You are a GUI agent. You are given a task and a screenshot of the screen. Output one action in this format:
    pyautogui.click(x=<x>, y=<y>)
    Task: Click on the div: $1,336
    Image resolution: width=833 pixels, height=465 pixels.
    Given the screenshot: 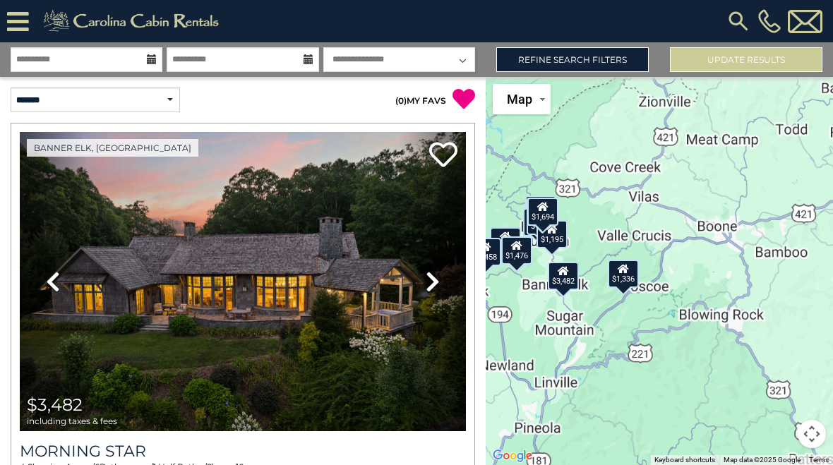 What is the action you would take?
    pyautogui.click(x=623, y=274)
    